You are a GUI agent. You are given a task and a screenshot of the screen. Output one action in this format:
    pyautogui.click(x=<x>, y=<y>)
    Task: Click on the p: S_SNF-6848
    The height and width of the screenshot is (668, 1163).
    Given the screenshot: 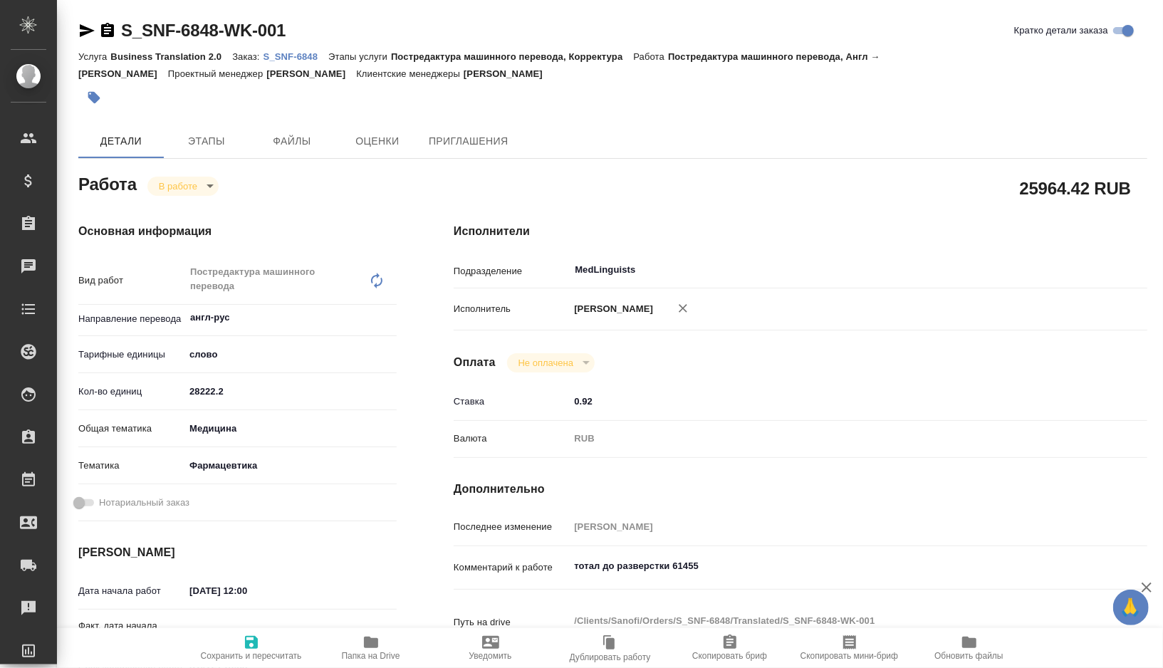 What is the action you would take?
    pyautogui.click(x=296, y=56)
    